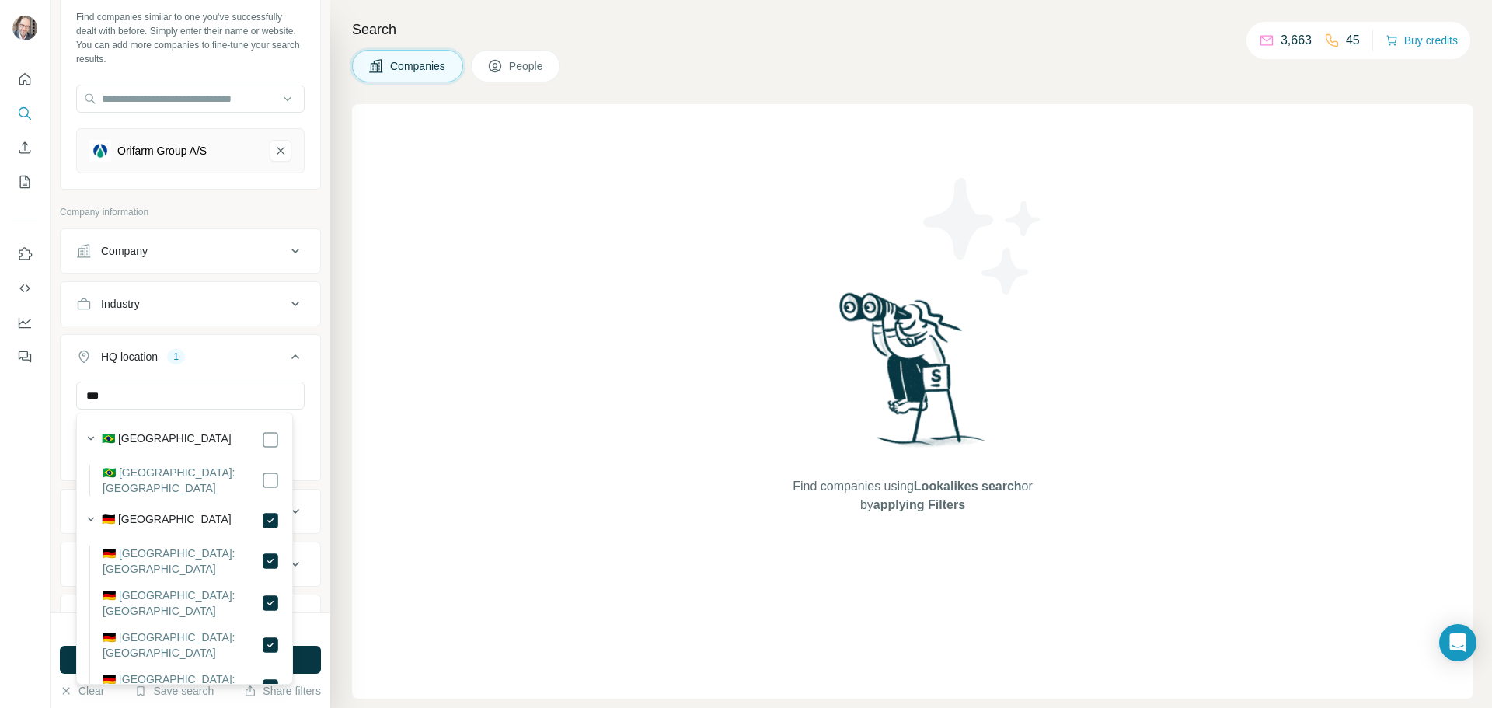  What do you see at coordinates (983, 236) in the screenshot?
I see `img: Surfe Illustration - Stars` at bounding box center [983, 236].